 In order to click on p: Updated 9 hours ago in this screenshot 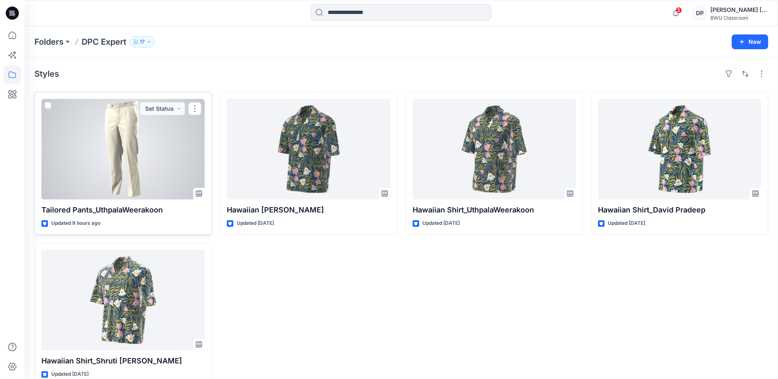, I will do `click(76, 223)`.